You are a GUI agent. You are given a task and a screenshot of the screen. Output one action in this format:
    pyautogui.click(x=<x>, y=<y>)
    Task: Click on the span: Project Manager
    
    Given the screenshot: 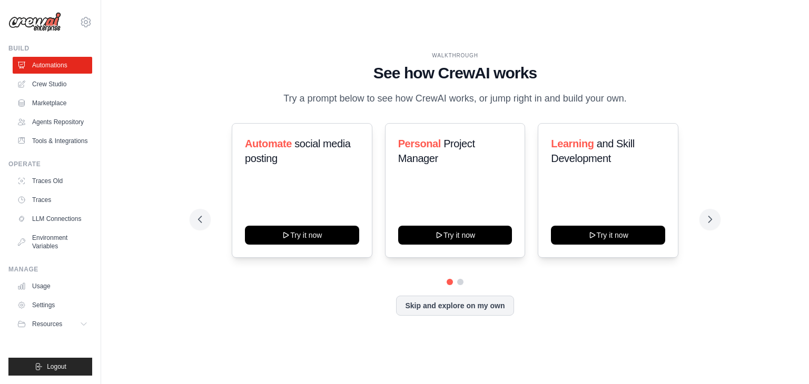 What is the action you would take?
    pyautogui.click(x=436, y=151)
    